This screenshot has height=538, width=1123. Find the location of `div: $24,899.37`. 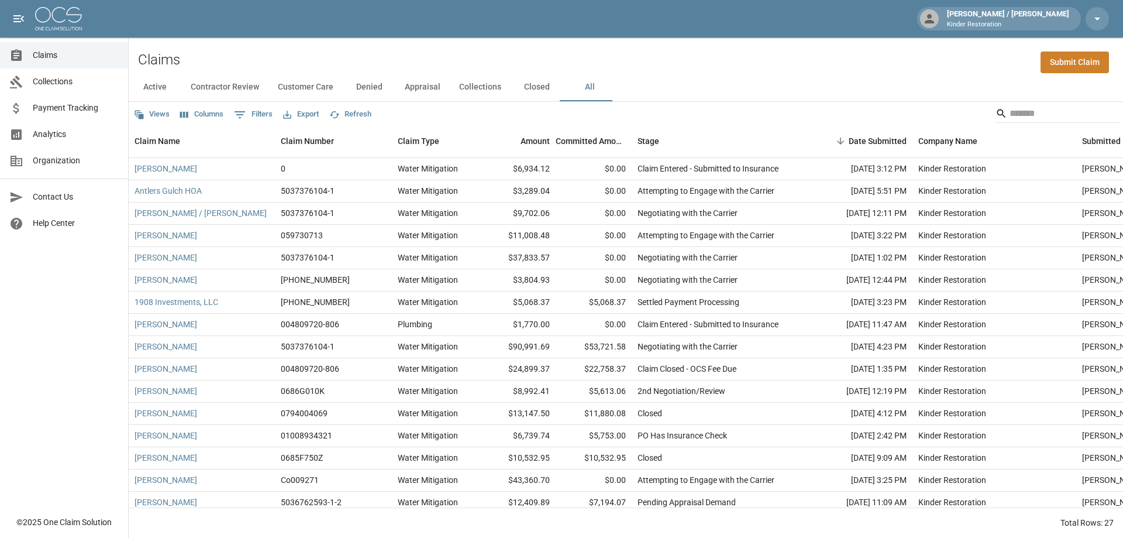

div: $24,899.37 is located at coordinates (518, 369).